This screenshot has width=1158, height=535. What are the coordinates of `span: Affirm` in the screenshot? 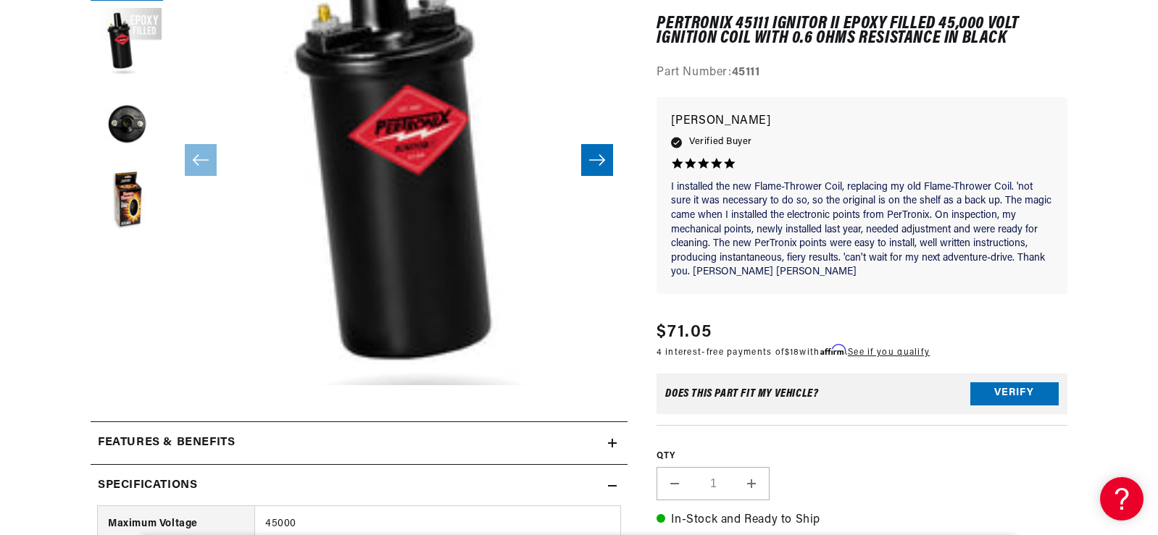 It's located at (832, 350).